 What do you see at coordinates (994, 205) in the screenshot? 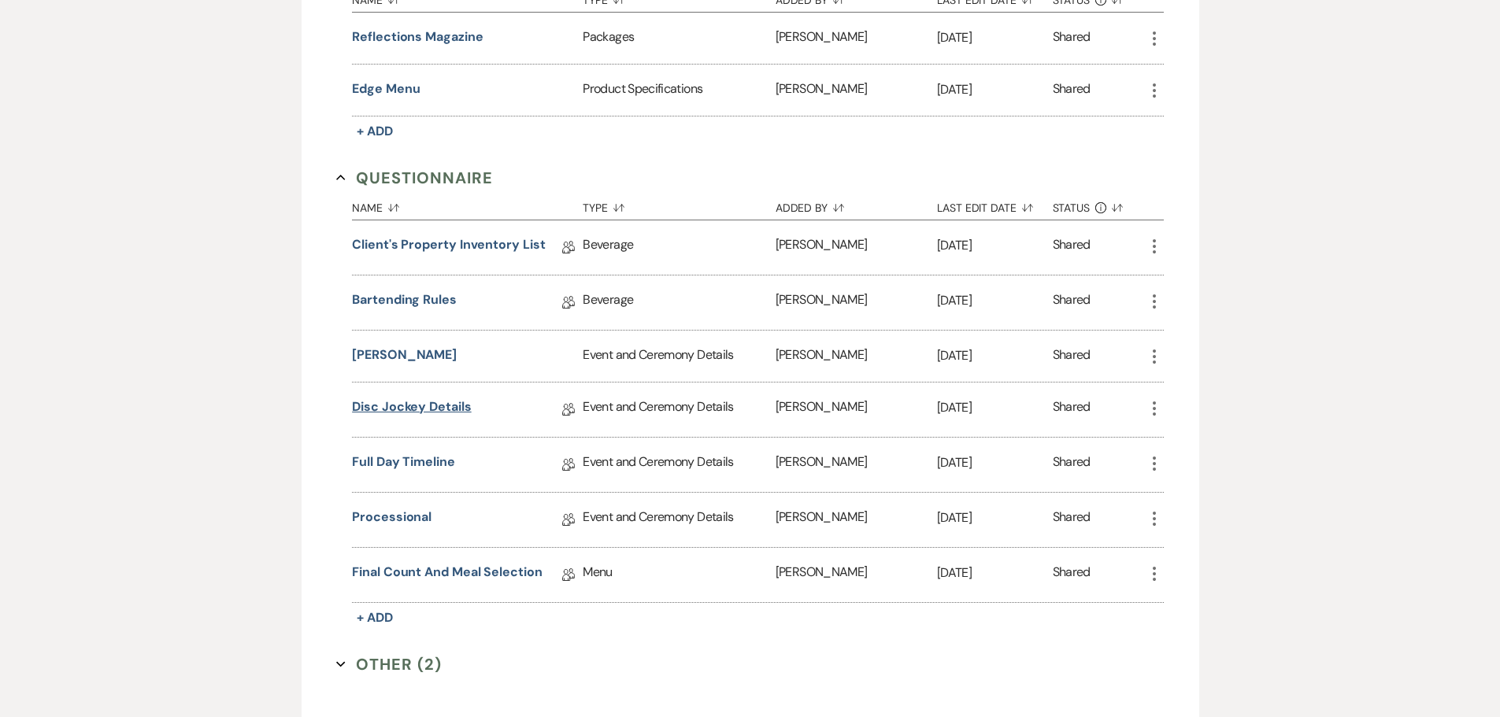
I see `button: Last Edit Date` at bounding box center [994, 205].